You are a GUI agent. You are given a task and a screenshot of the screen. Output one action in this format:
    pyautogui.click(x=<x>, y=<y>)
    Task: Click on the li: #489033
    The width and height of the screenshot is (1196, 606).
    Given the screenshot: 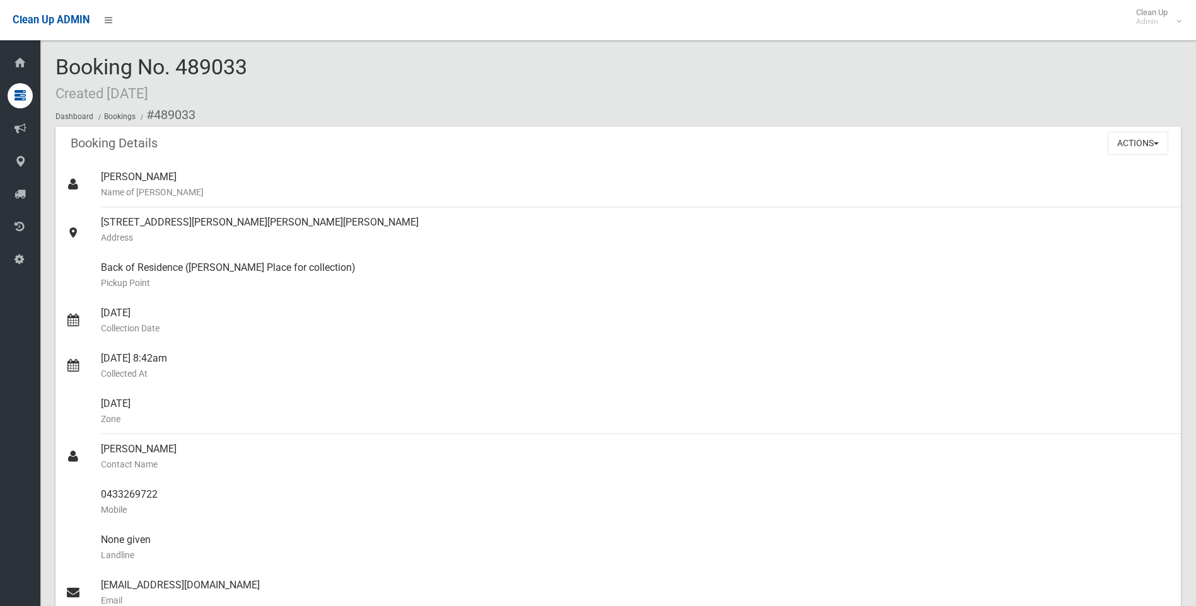 What is the action you would take?
    pyautogui.click(x=166, y=115)
    